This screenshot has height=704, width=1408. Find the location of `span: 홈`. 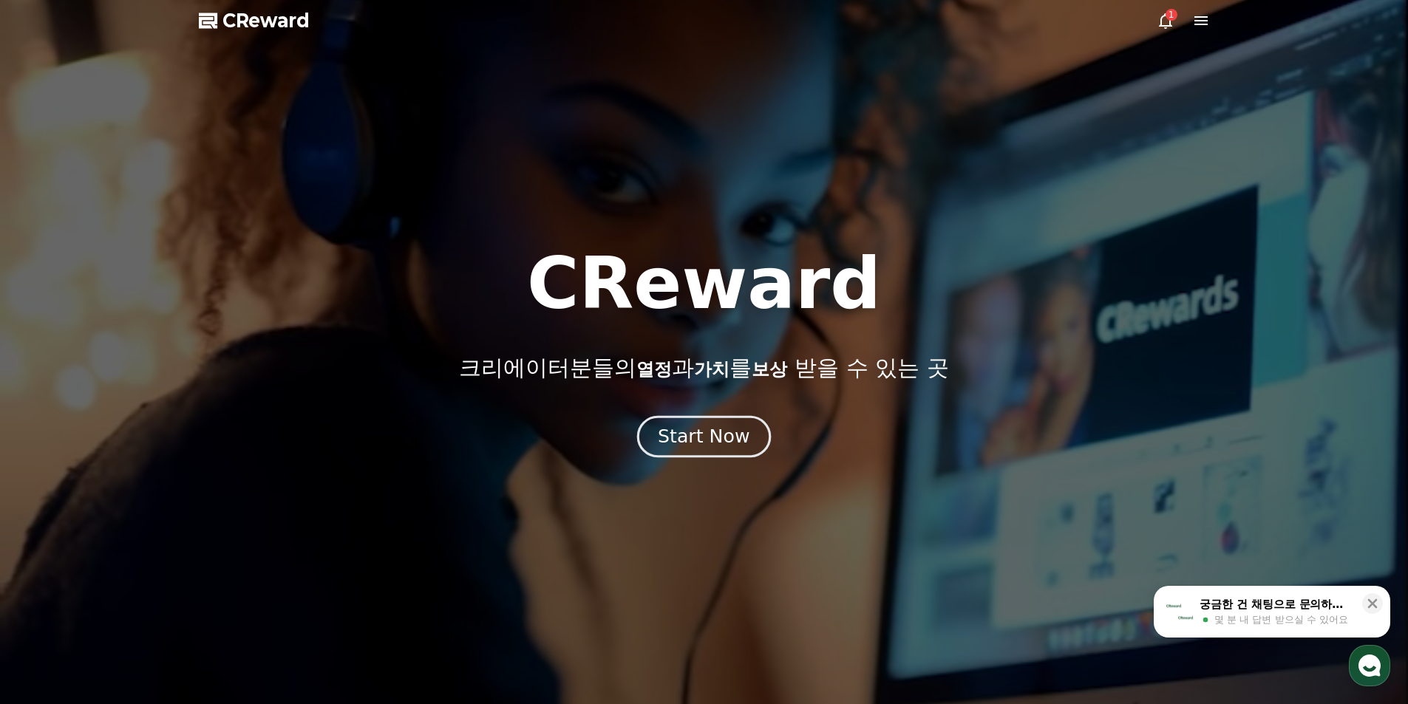

span: 홈 is located at coordinates (51, 497).